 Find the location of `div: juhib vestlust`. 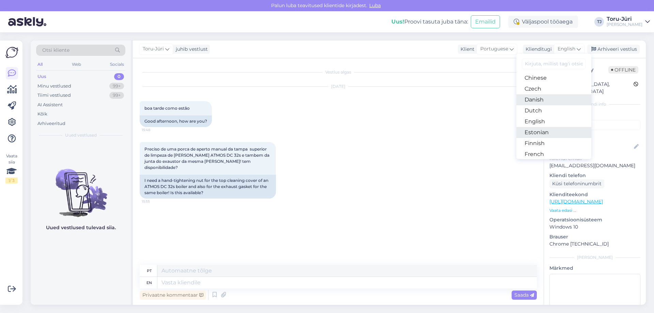

div: juhib vestlust is located at coordinates (190, 49).